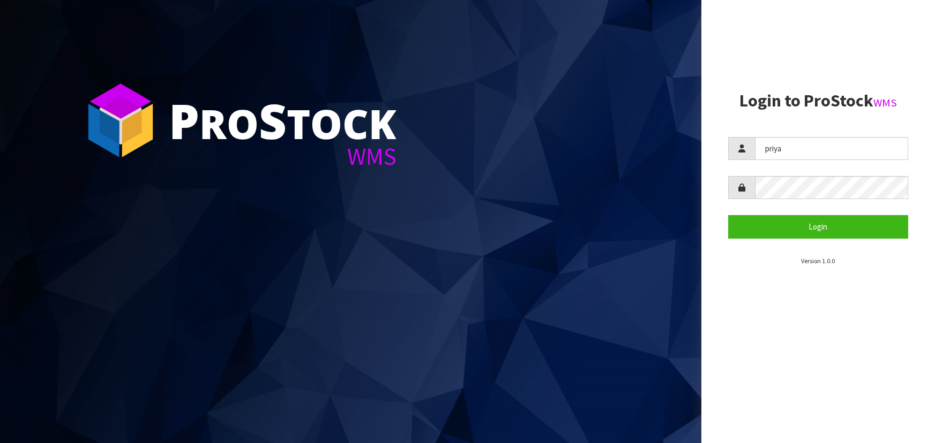 Image resolution: width=935 pixels, height=443 pixels. I want to click on img: ProStock Cube, so click(120, 120).